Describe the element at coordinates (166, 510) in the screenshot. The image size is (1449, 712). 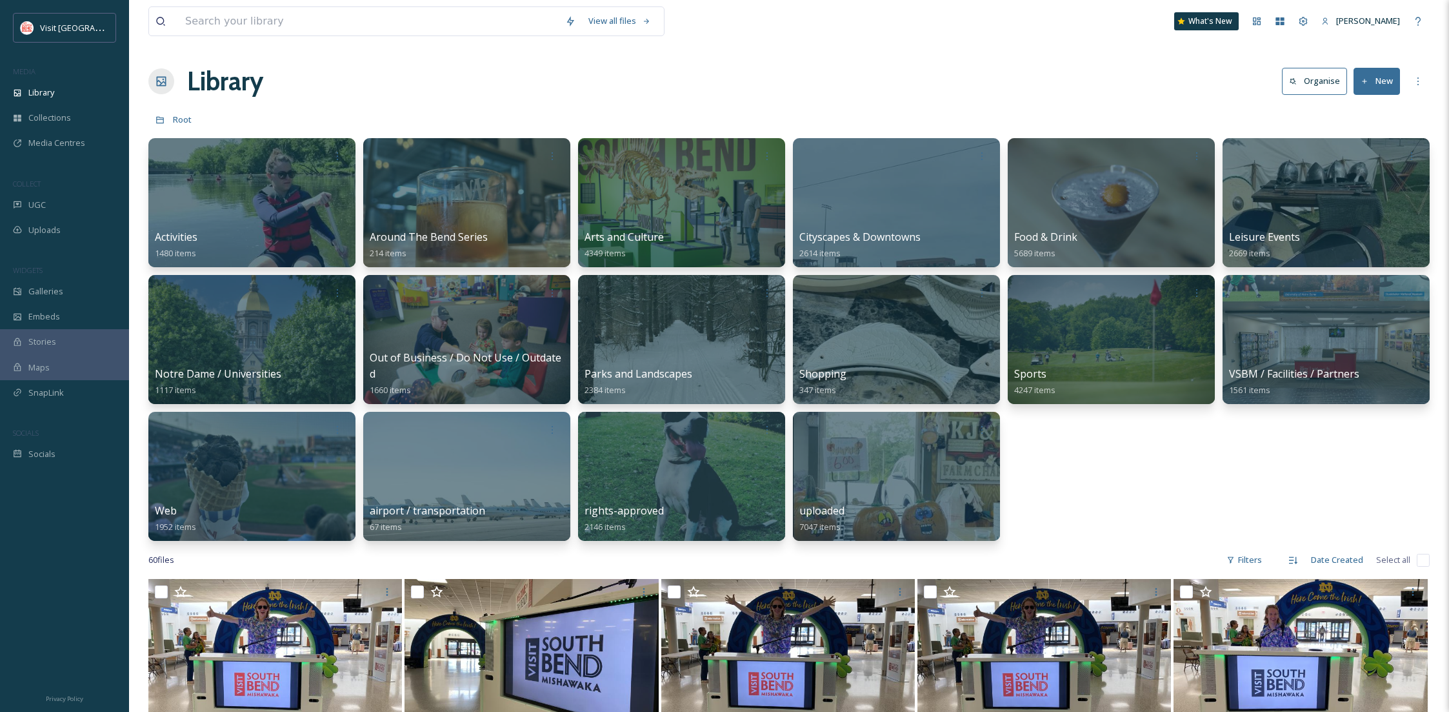
I see `span: Web` at that location.